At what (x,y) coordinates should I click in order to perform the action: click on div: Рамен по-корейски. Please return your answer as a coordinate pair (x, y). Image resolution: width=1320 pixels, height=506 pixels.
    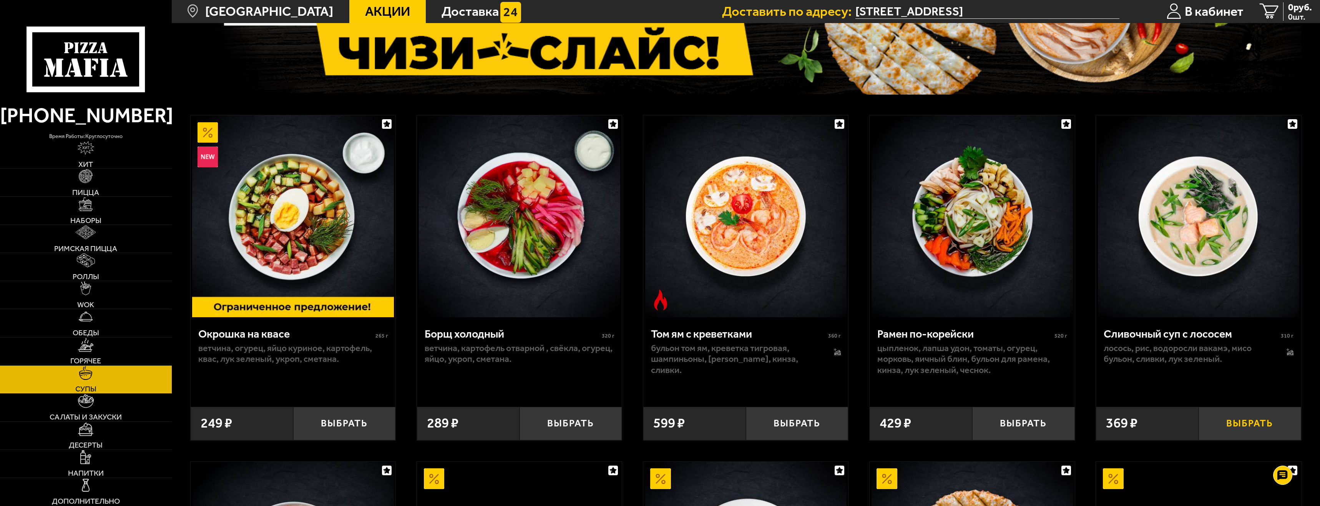
    Looking at the image, I should click on (965, 333).